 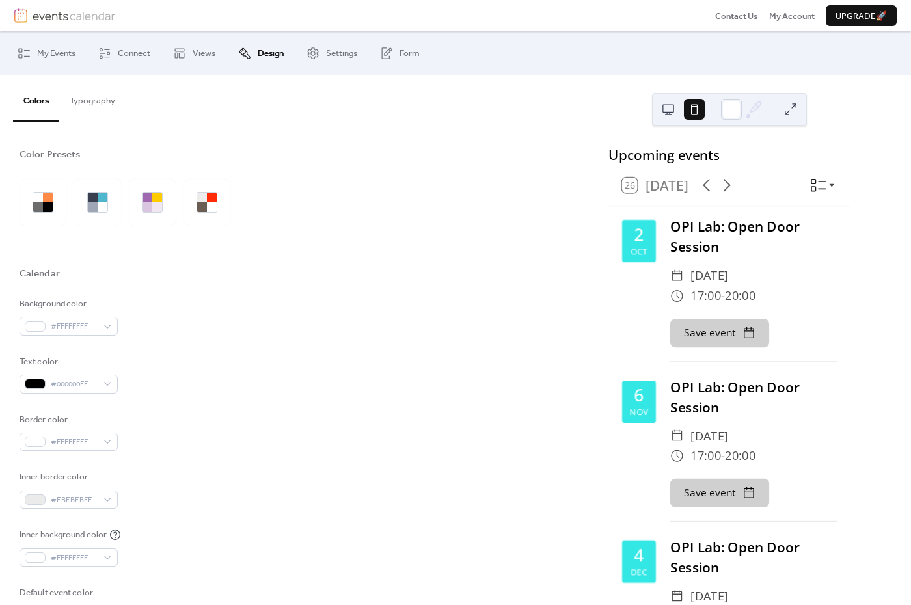 What do you see at coordinates (36, 98) in the screenshot?
I see `button: Colors` at bounding box center [36, 98].